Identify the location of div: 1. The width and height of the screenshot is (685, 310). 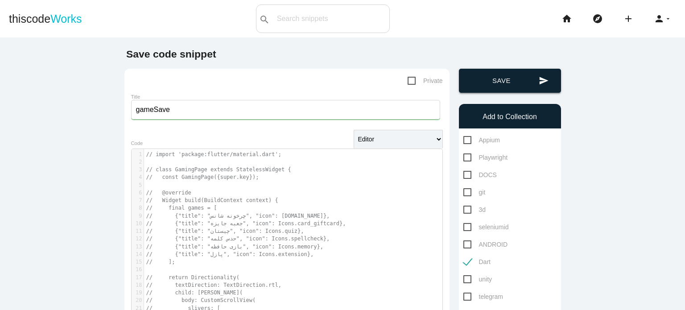
(137, 154).